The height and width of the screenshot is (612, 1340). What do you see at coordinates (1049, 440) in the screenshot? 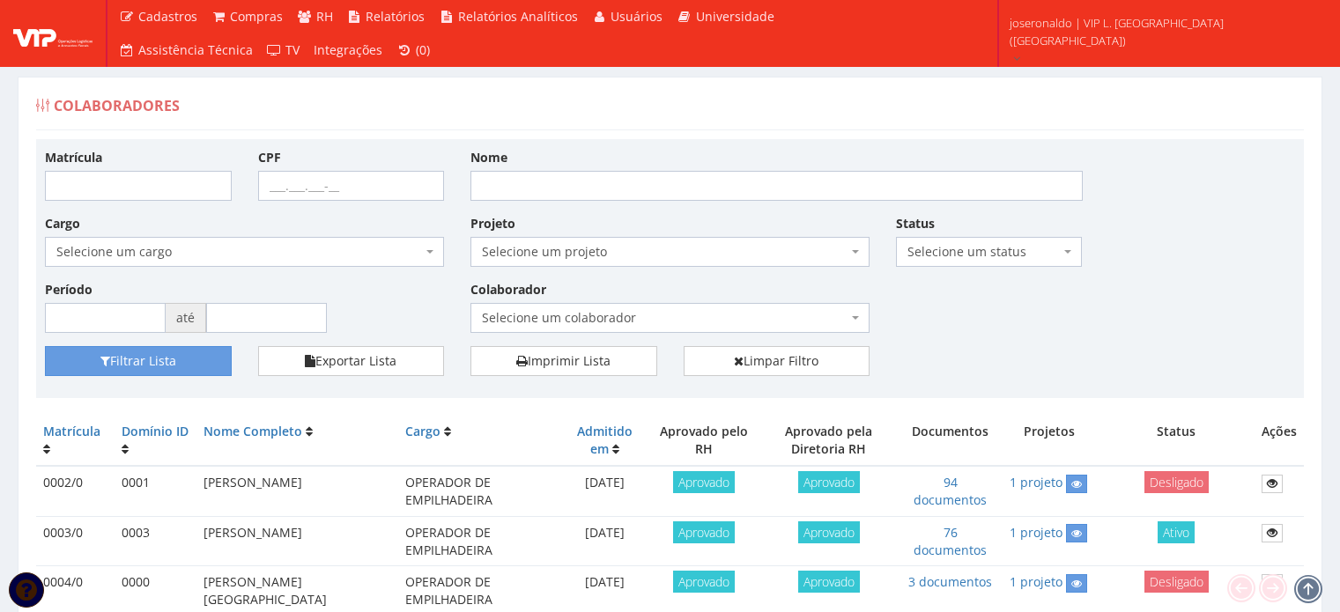
I see `th: Projetos` at bounding box center [1049, 440].